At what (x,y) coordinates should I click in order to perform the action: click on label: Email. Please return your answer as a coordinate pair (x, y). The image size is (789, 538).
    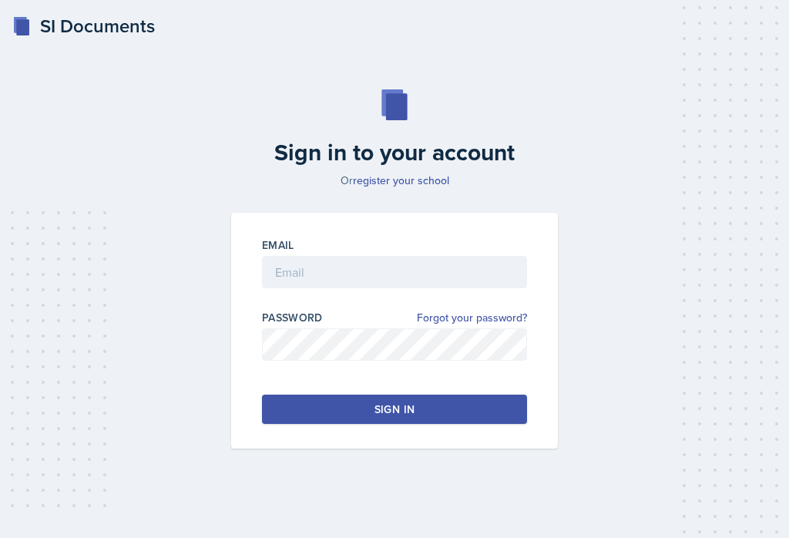
    Looking at the image, I should click on (278, 245).